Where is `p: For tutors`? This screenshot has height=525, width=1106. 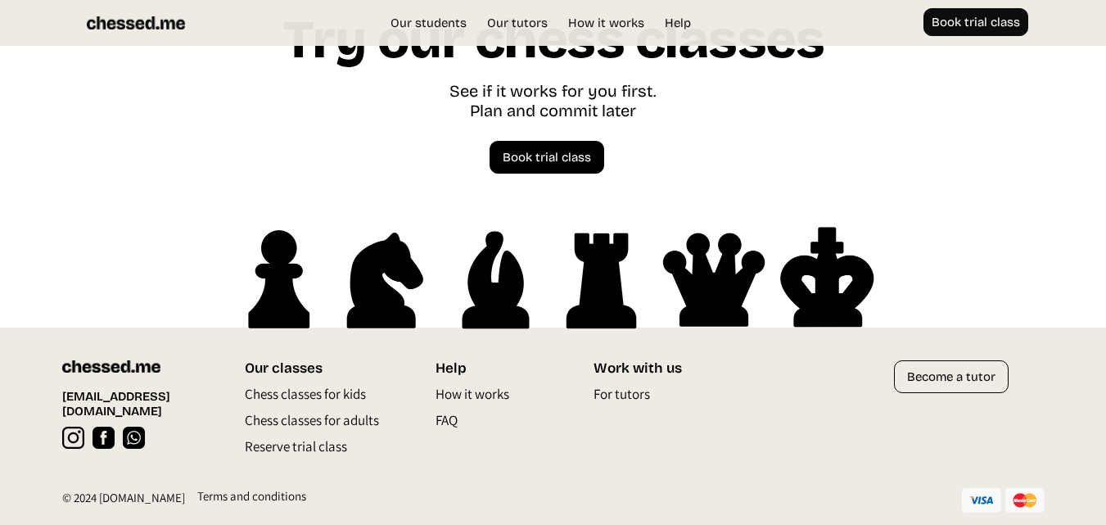 p: For tutors is located at coordinates (621, 398).